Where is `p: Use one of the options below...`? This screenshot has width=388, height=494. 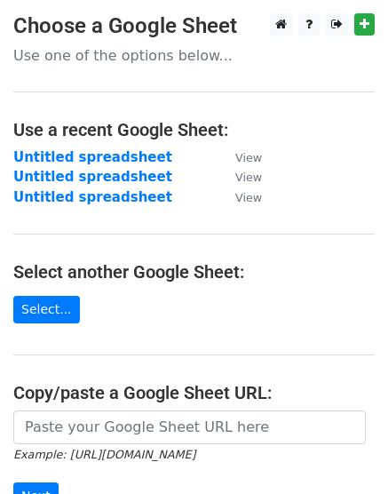 p: Use one of the options below... is located at coordinates (194, 55).